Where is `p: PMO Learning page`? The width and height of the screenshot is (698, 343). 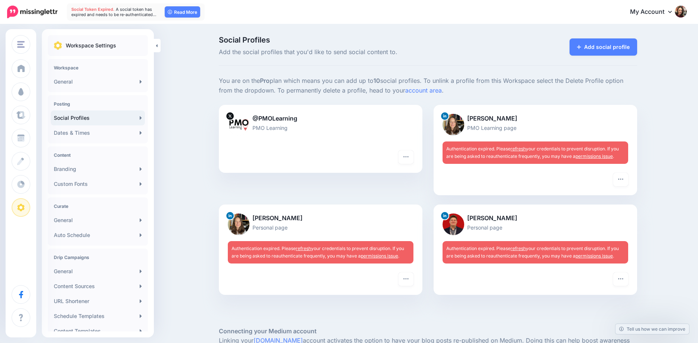
p: PMO Learning page is located at coordinates (535, 128).